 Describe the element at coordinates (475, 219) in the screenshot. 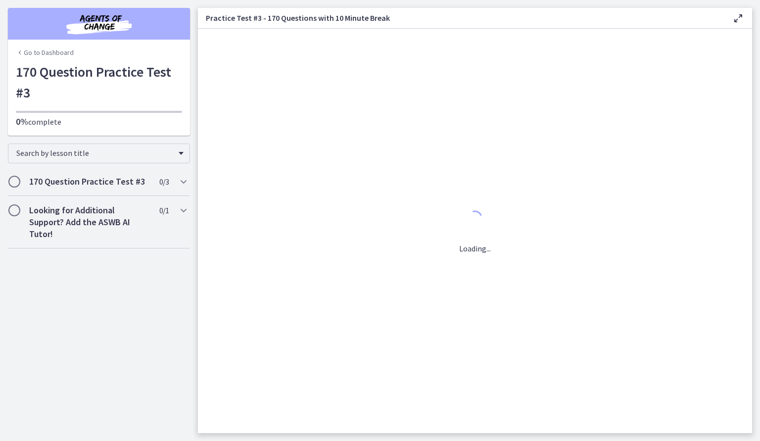

I see `div: 1` at that location.